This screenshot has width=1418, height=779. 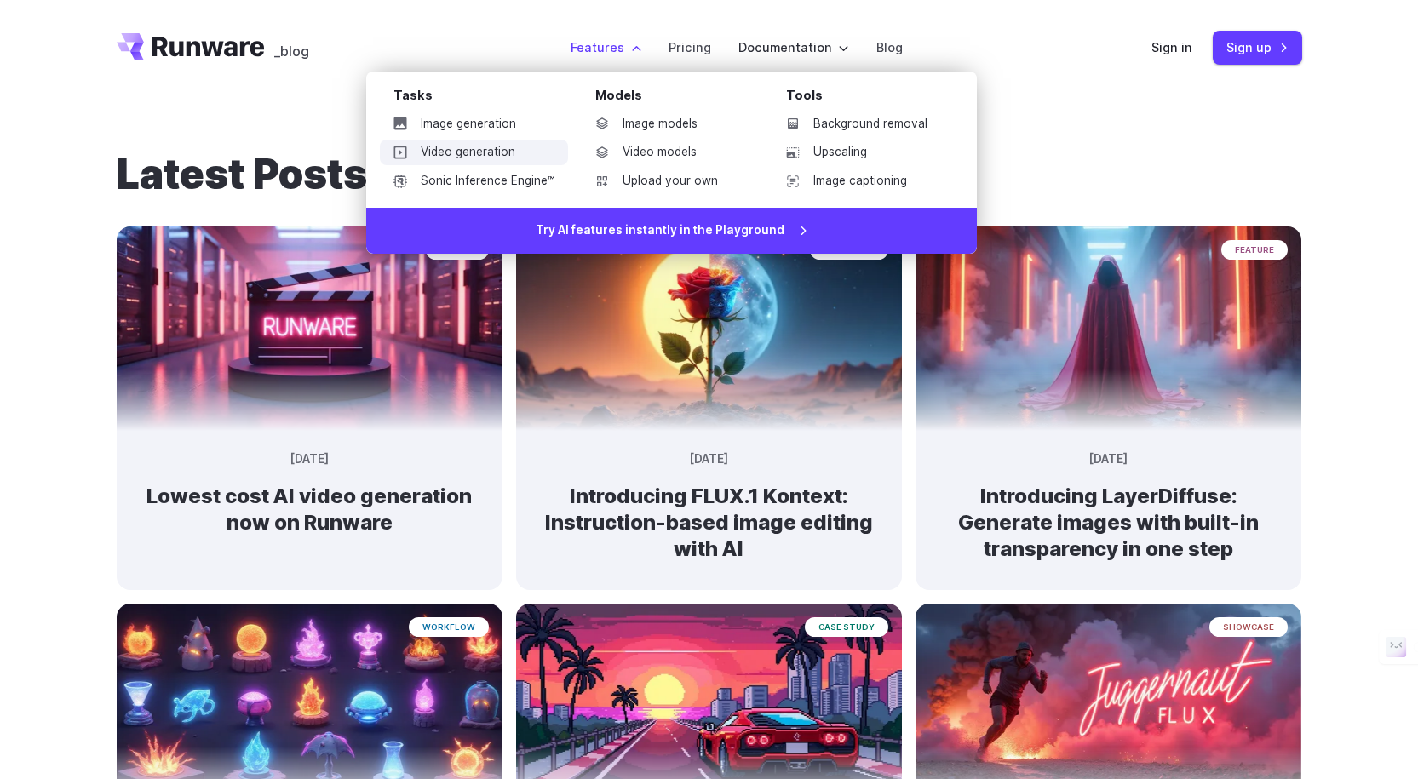 I want to click on a: A cloaked figure made entirely of bending light and heat distortion, slightly warping the scene b..., so click(x=1108, y=503).